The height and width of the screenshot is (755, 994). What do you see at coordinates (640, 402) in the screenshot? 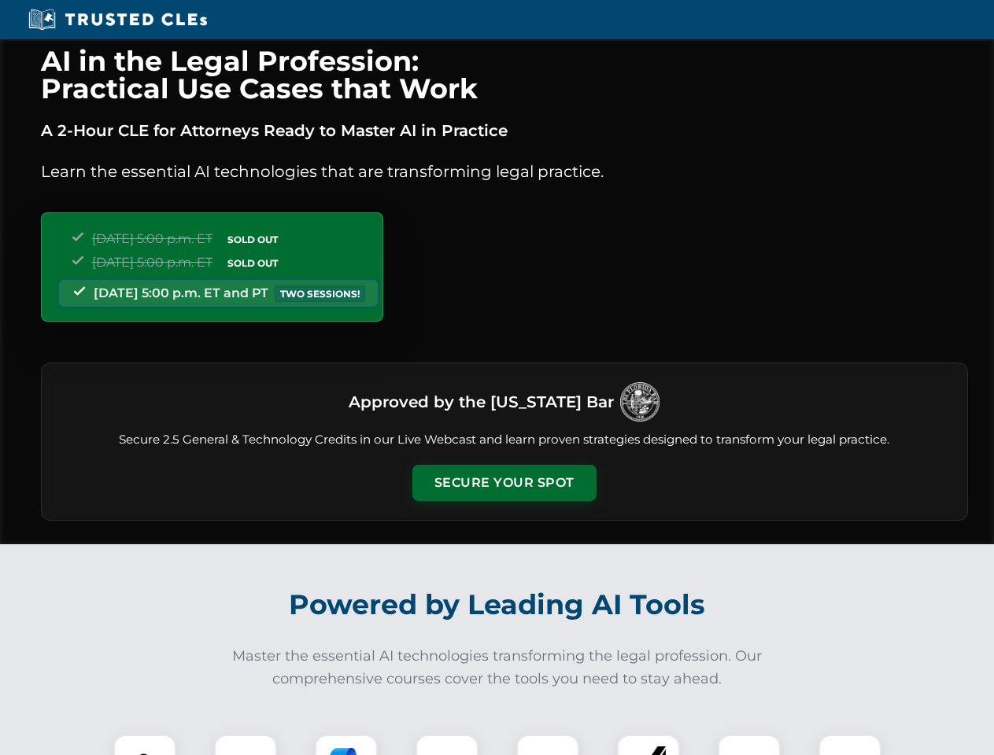
I see `img: Logo` at bounding box center [640, 402].